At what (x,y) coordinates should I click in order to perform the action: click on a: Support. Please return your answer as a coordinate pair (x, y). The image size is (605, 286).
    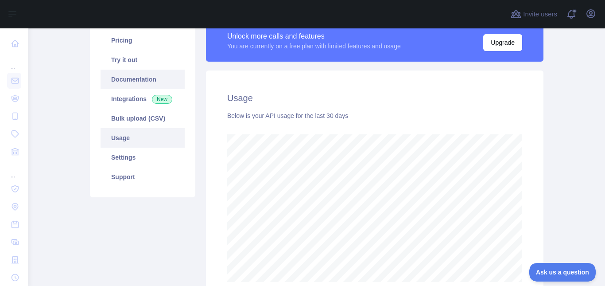
    Looking at the image, I should click on (143, 177).